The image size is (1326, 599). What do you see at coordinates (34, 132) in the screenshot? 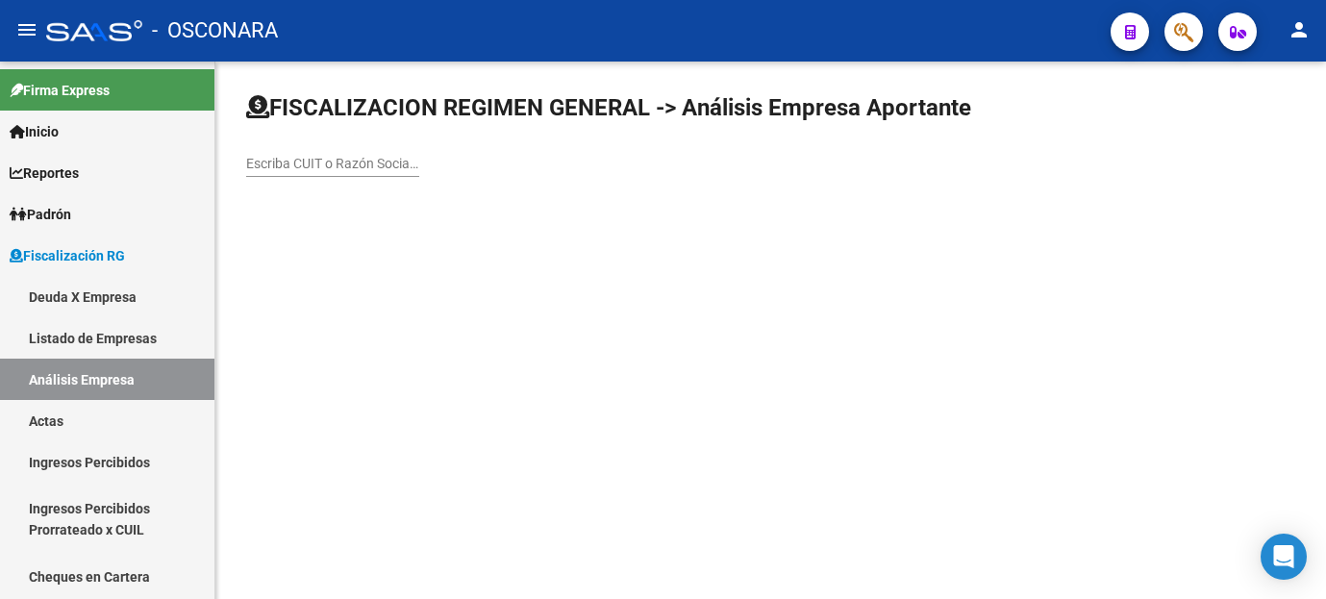
I see `span: Inicio` at bounding box center [34, 132].